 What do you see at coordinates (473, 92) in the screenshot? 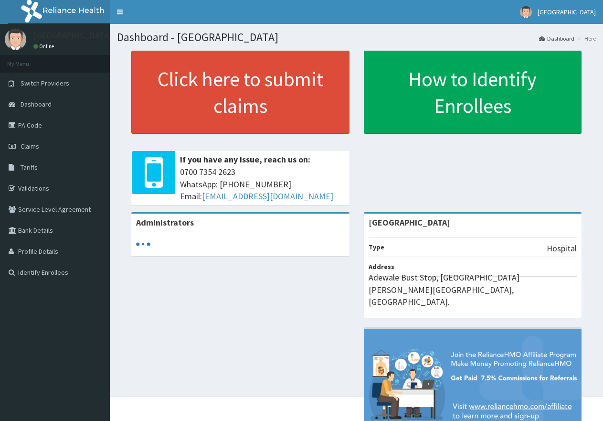
I see `a: How to Identify Enrollees` at bounding box center [473, 92].